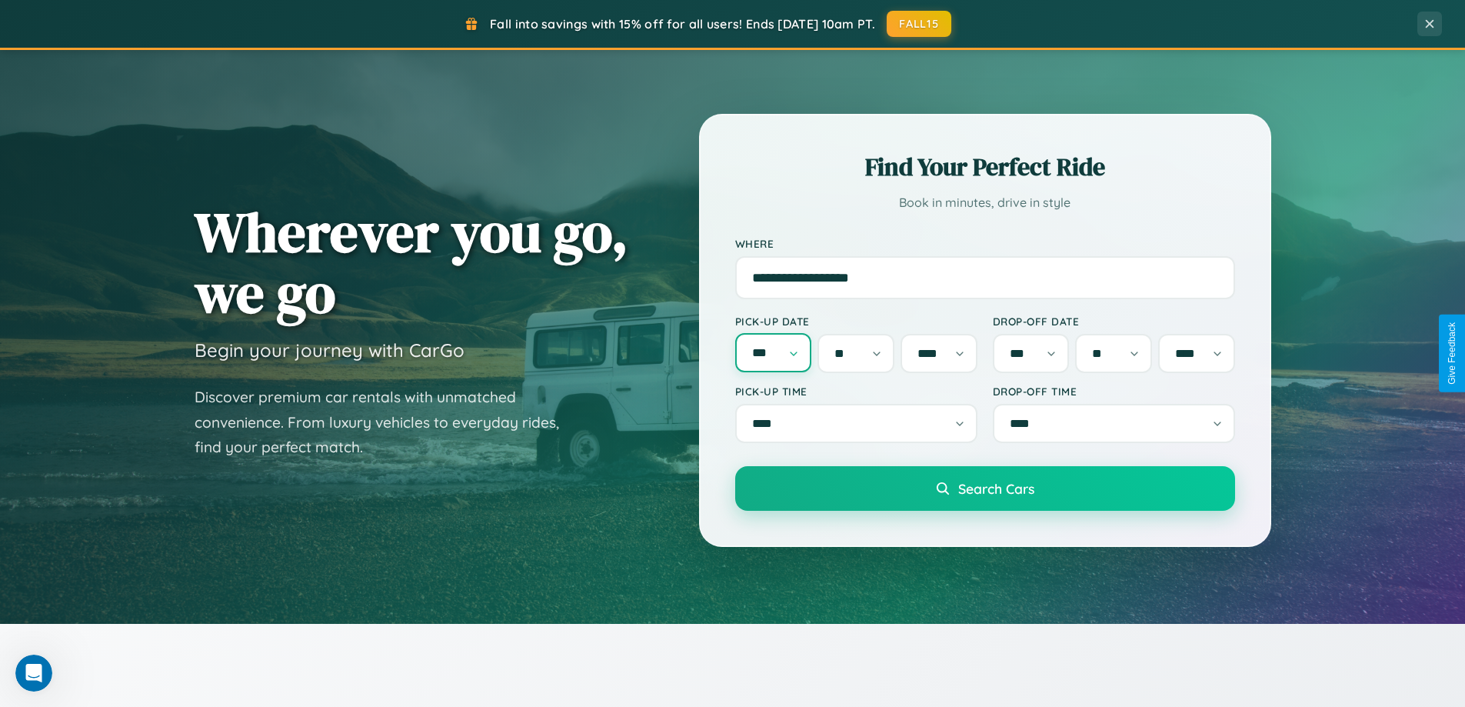  Describe the element at coordinates (985, 167) in the screenshot. I see `h2: Find Your Perfect Ride` at that location.